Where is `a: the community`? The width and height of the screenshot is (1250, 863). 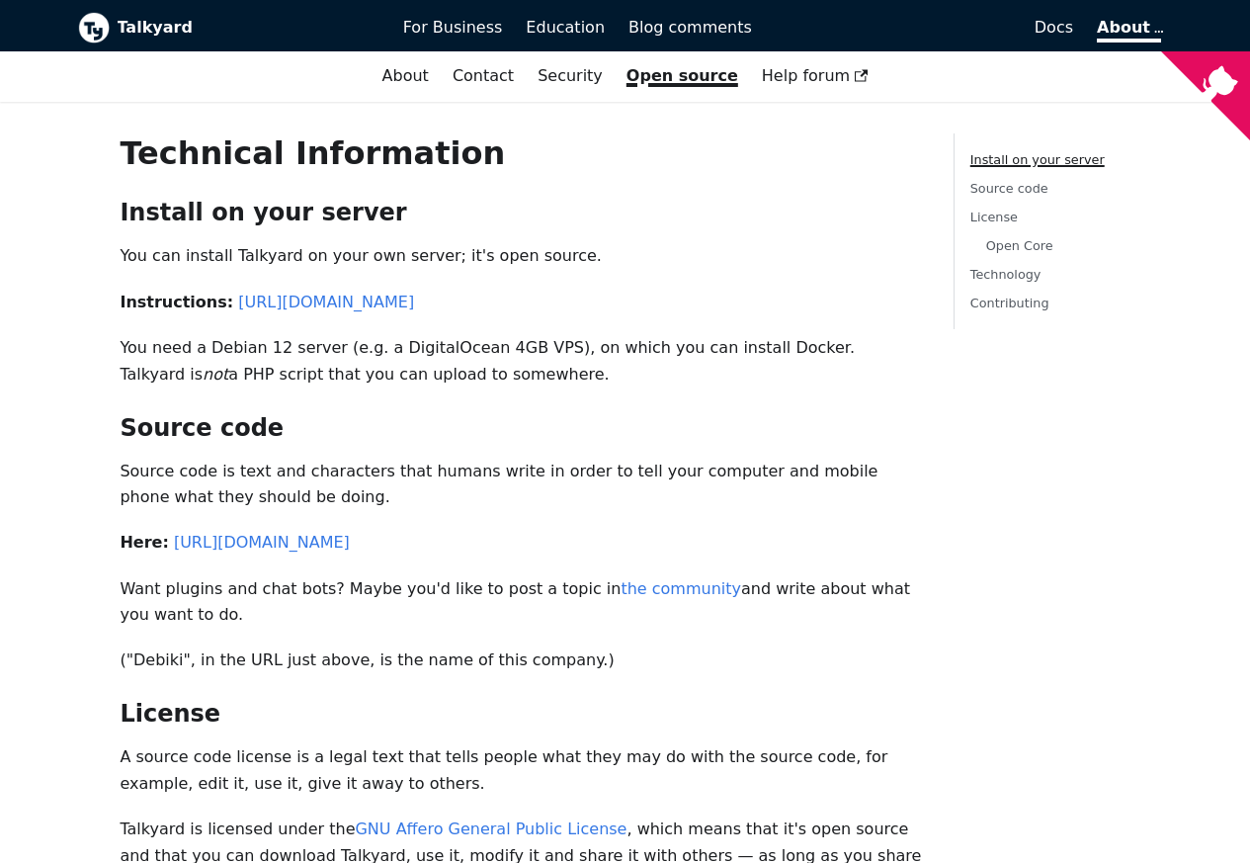 a: the community is located at coordinates (681, 588).